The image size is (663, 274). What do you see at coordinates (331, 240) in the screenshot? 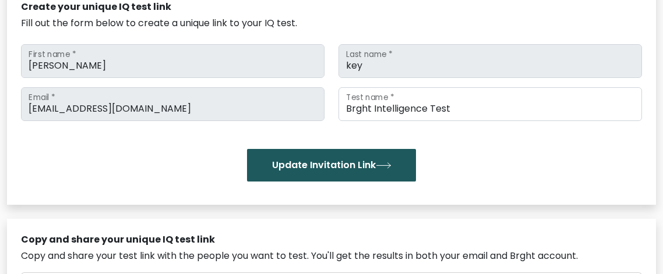
I see `div: Copy and share your unique IQ test link` at bounding box center [331, 240].